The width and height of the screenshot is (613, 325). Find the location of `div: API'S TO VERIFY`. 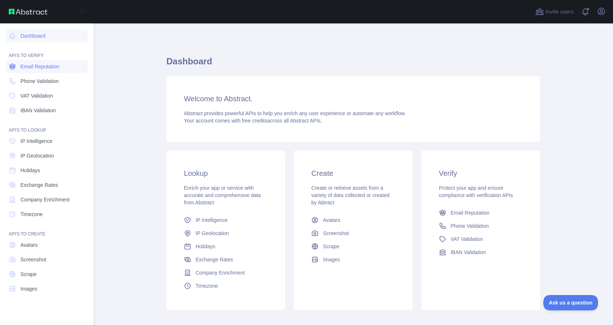

div: API'S TO VERIFY is located at coordinates (47, 51).